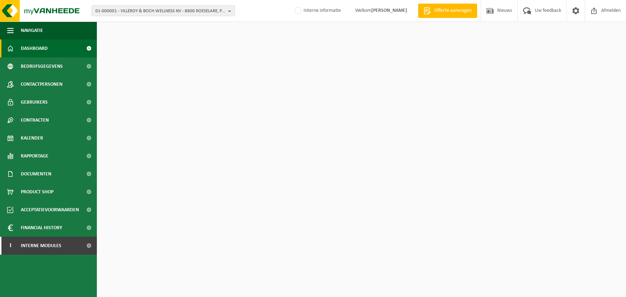 Image resolution: width=626 pixels, height=297 pixels. I want to click on span: Rapportage, so click(34, 156).